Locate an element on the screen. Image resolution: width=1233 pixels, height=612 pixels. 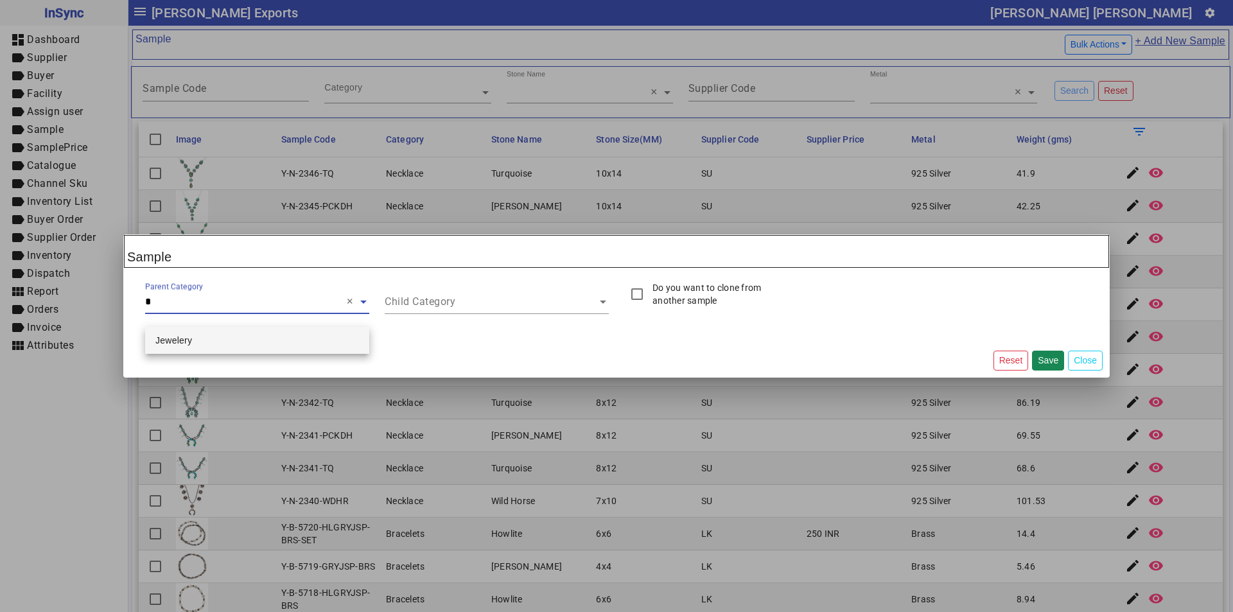
div: Parent Category is located at coordinates (174, 286).